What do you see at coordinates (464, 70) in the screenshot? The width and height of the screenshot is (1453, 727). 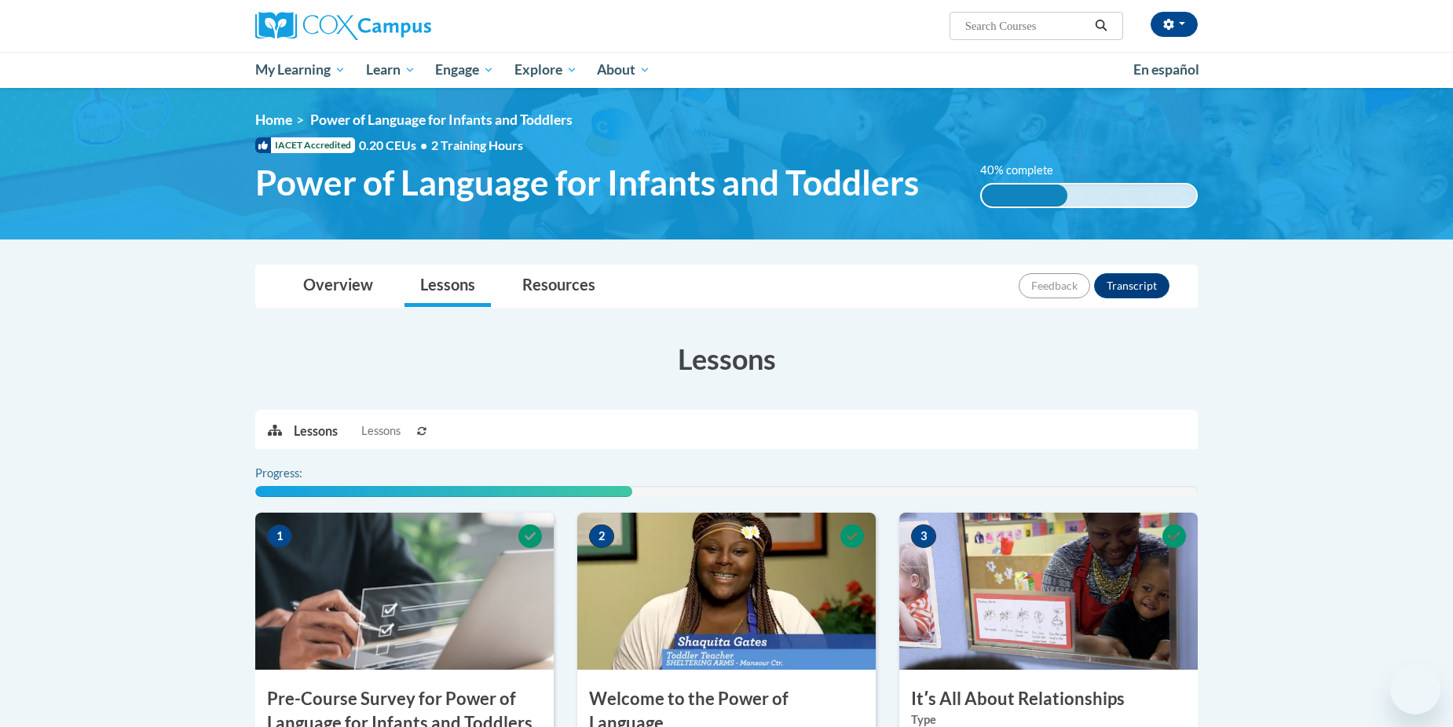 I see `a: Engage` at bounding box center [464, 70].